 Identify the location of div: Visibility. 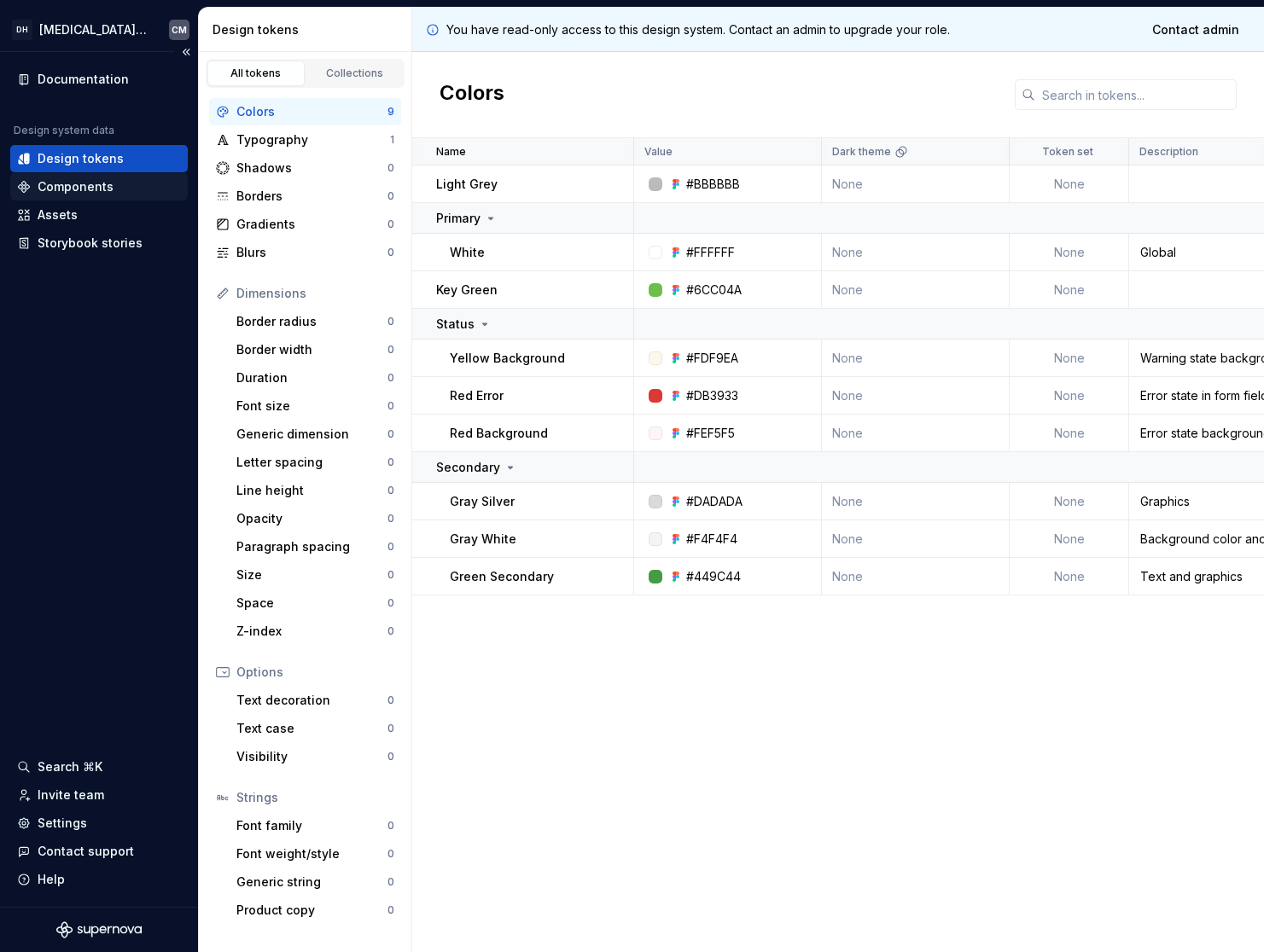
(311, 756).